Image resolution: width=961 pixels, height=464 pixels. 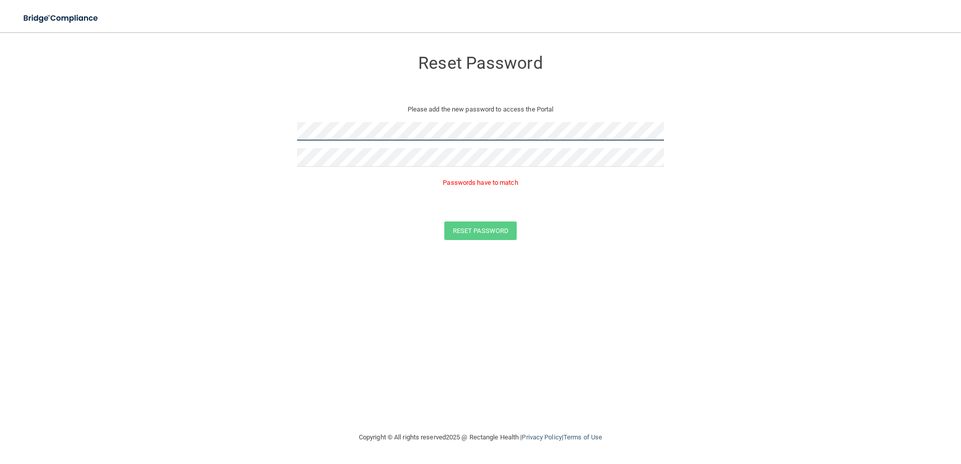 What do you see at coordinates (582, 437) in the screenshot?
I see `a: Terms of Use` at bounding box center [582, 437].